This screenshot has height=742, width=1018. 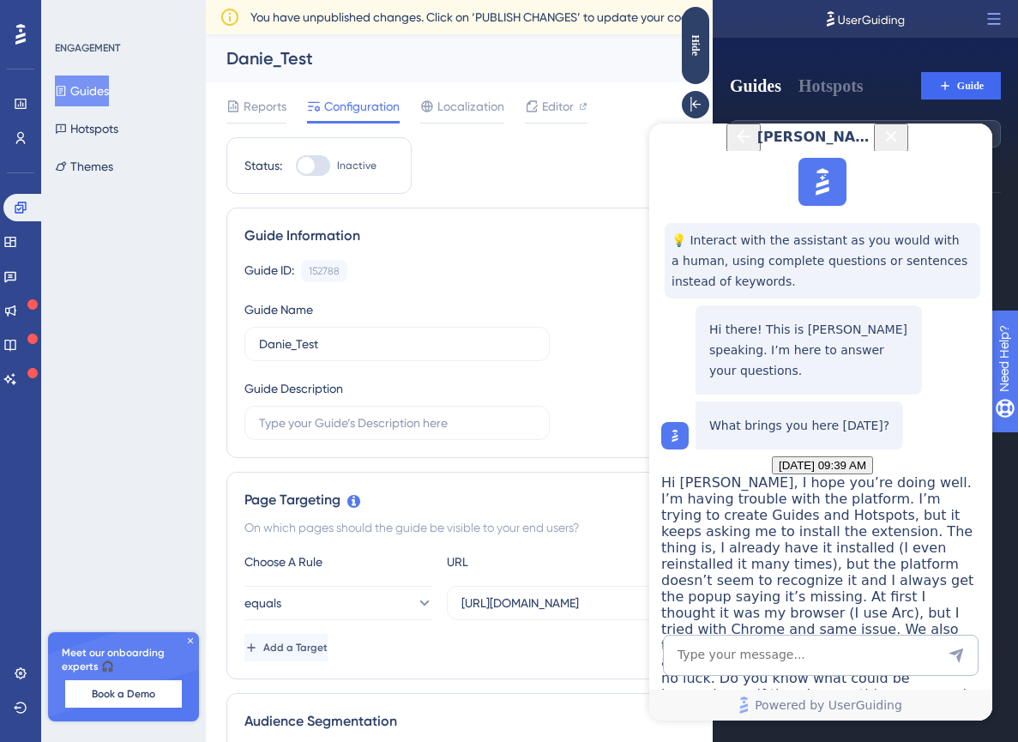 I want to click on span: Guide, so click(x=257, y=86).